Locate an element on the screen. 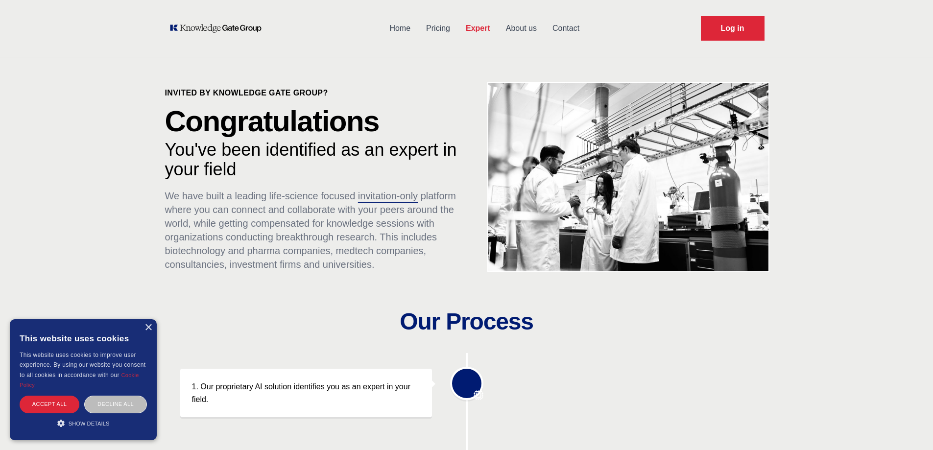 Image resolution: width=933 pixels, height=450 pixels. div: Show details is located at coordinates (83, 423).